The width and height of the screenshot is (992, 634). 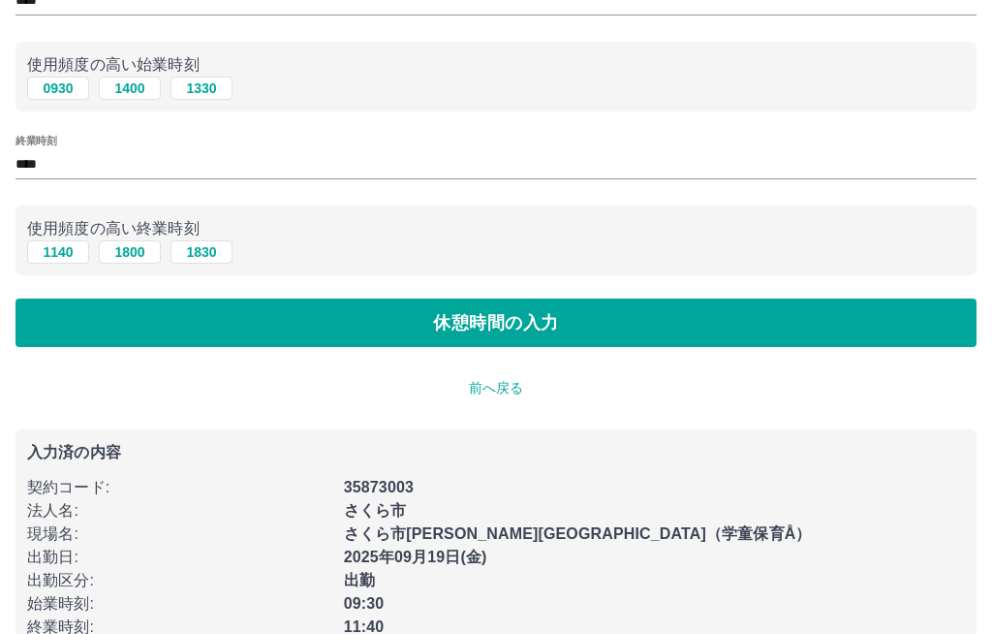 What do you see at coordinates (179, 512) in the screenshot?
I see `p: 法人名 :` at bounding box center [179, 512].